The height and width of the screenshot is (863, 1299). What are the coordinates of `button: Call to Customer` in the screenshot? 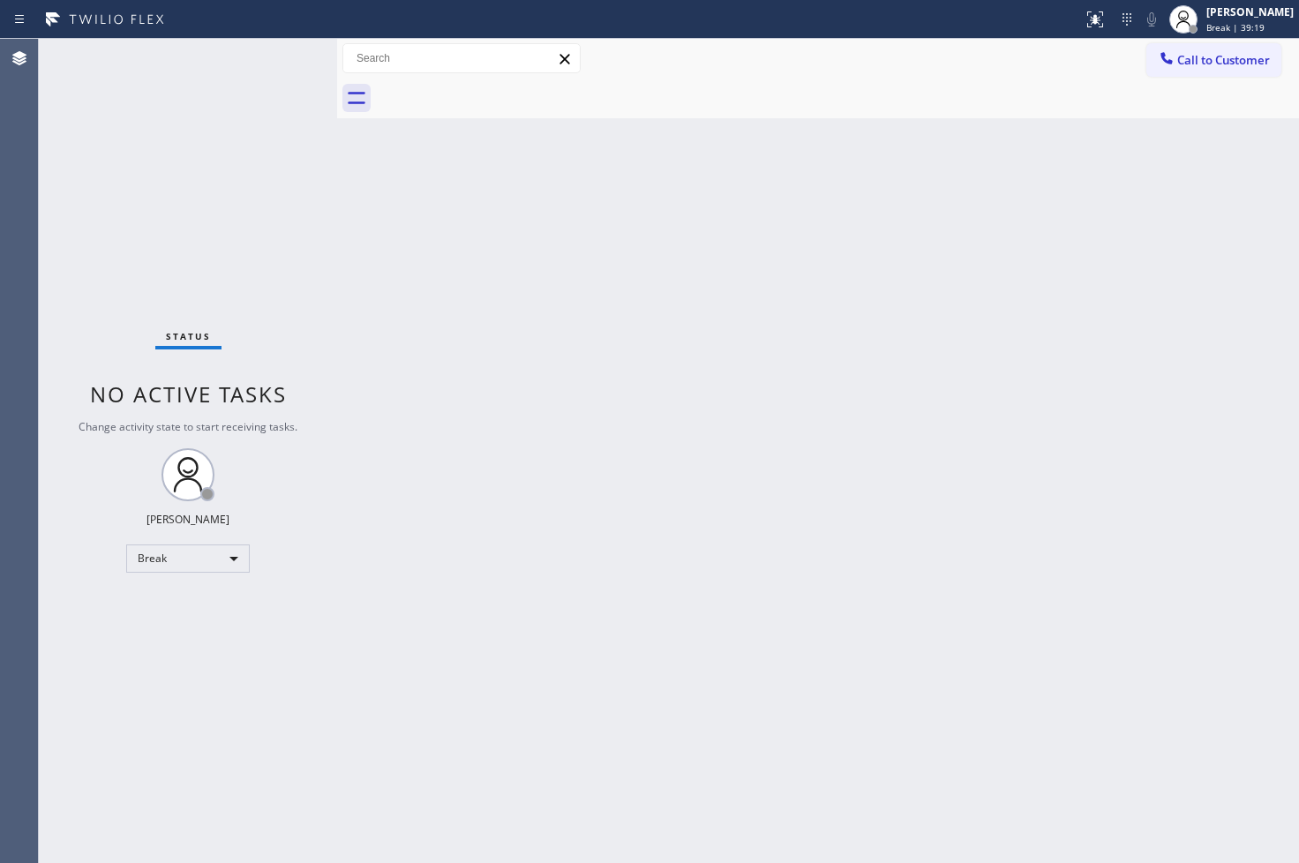 It's located at (1213, 60).